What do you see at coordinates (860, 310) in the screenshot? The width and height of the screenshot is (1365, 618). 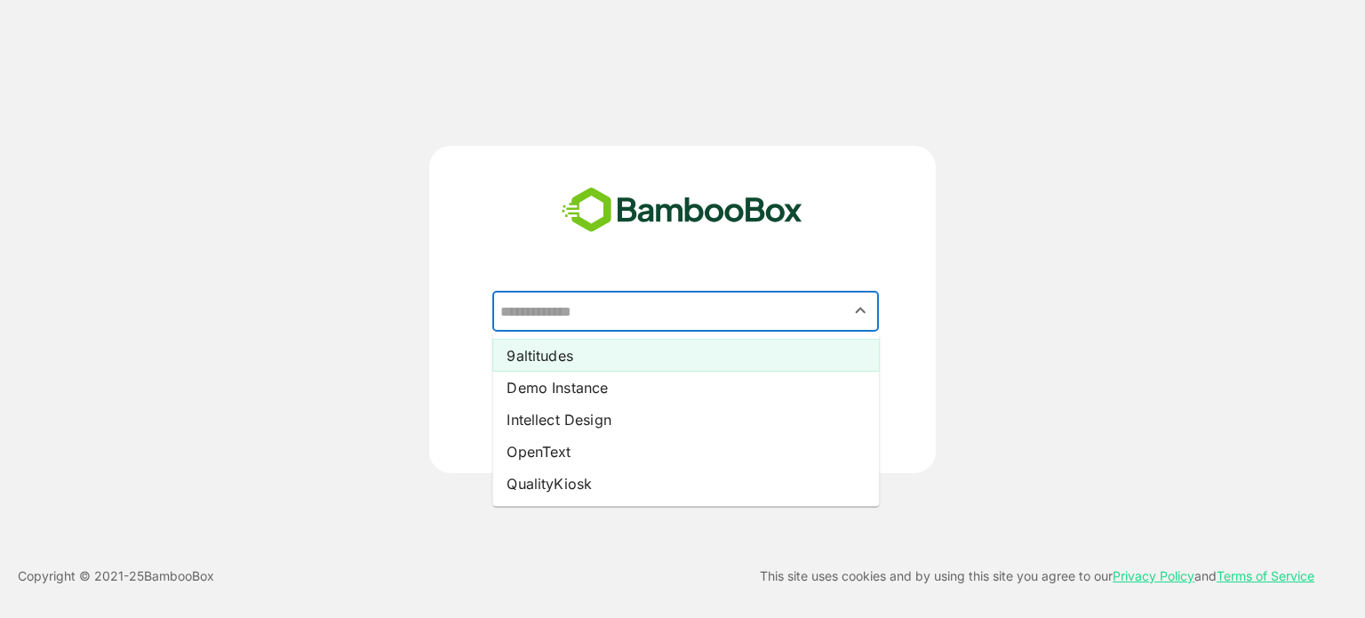 I see `button: Close` at bounding box center [860, 310].